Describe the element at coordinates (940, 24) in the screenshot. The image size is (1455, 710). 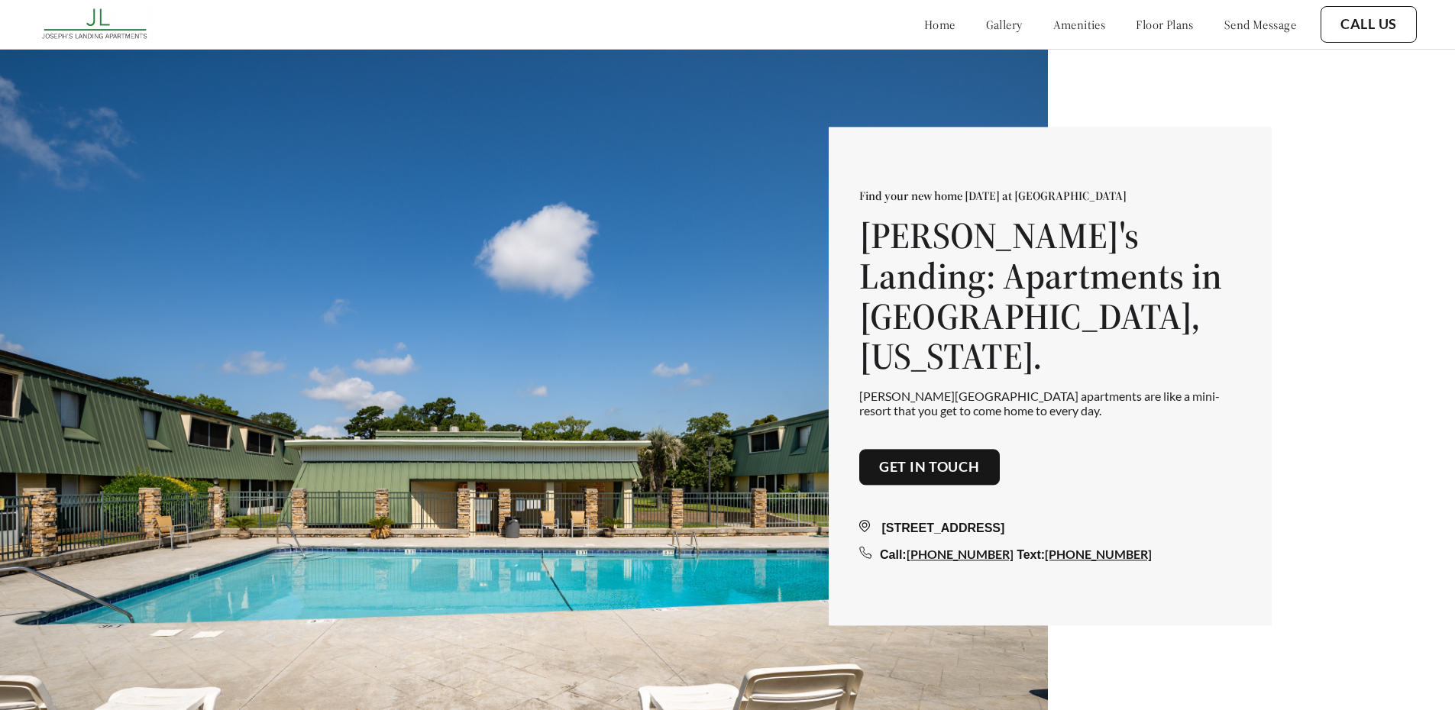
I see `a: home` at that location.